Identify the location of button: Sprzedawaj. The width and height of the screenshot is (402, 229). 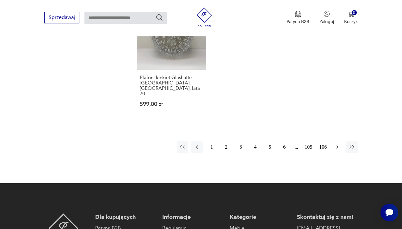
(62, 17).